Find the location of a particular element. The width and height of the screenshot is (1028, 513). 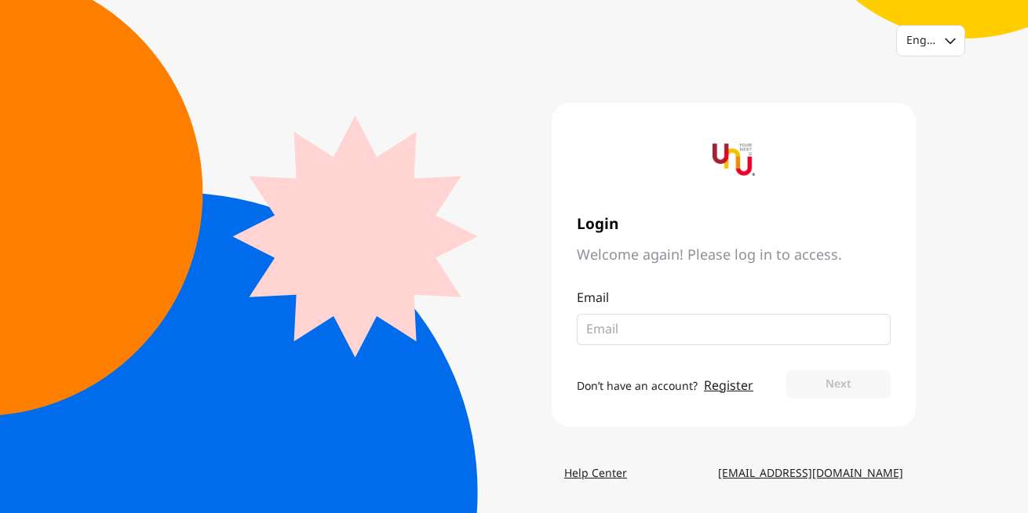

span: Welcome again! Please log in to access. is located at coordinates (734, 256).